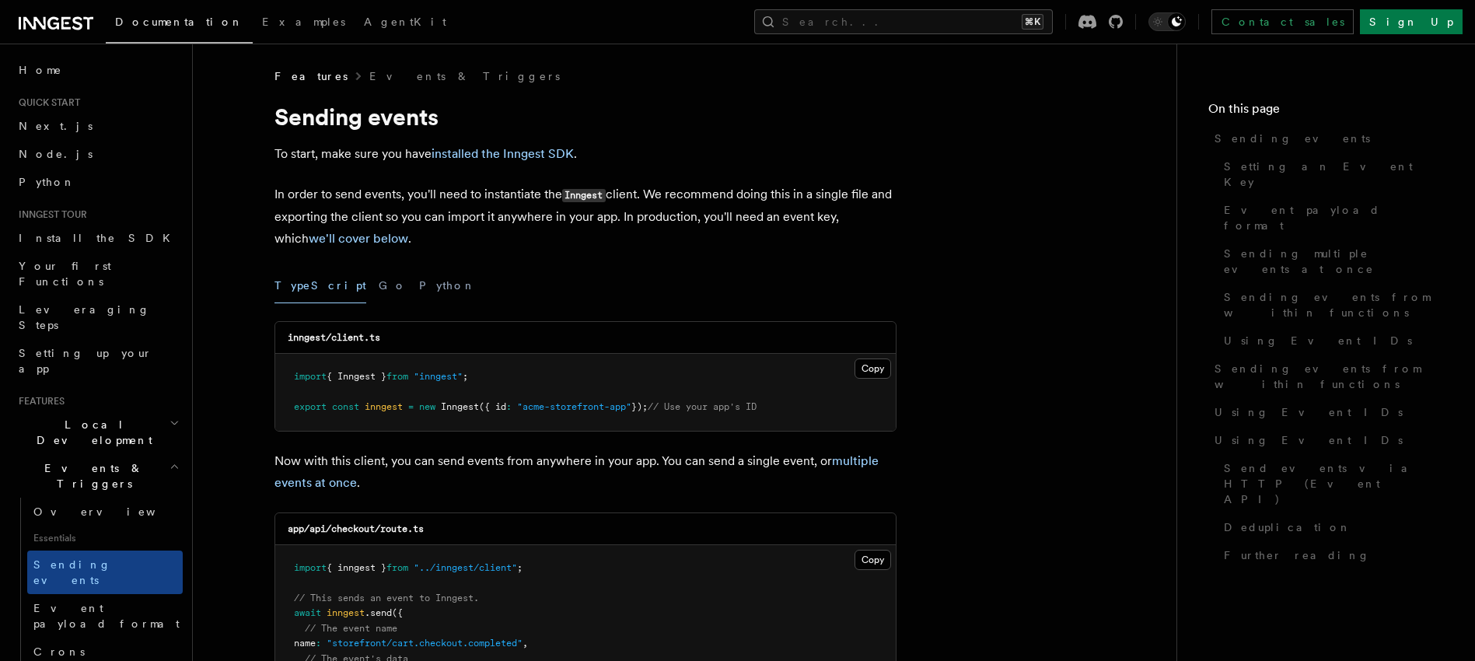 Image resolution: width=1475 pixels, height=661 pixels. Describe the element at coordinates (1282, 22) in the screenshot. I see `a: Contact sales` at that location.